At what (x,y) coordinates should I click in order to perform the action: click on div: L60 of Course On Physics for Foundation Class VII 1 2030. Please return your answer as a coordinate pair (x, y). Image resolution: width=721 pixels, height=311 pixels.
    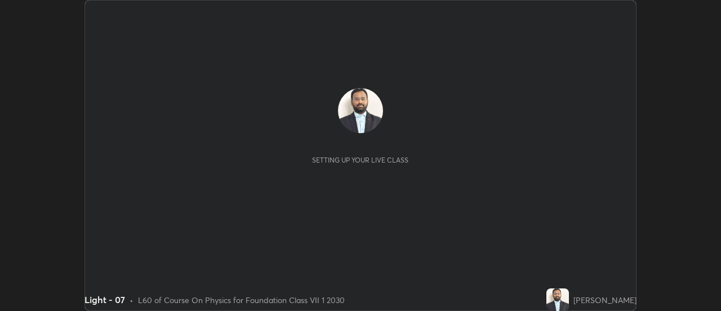
    Looking at the image, I should click on (241, 299).